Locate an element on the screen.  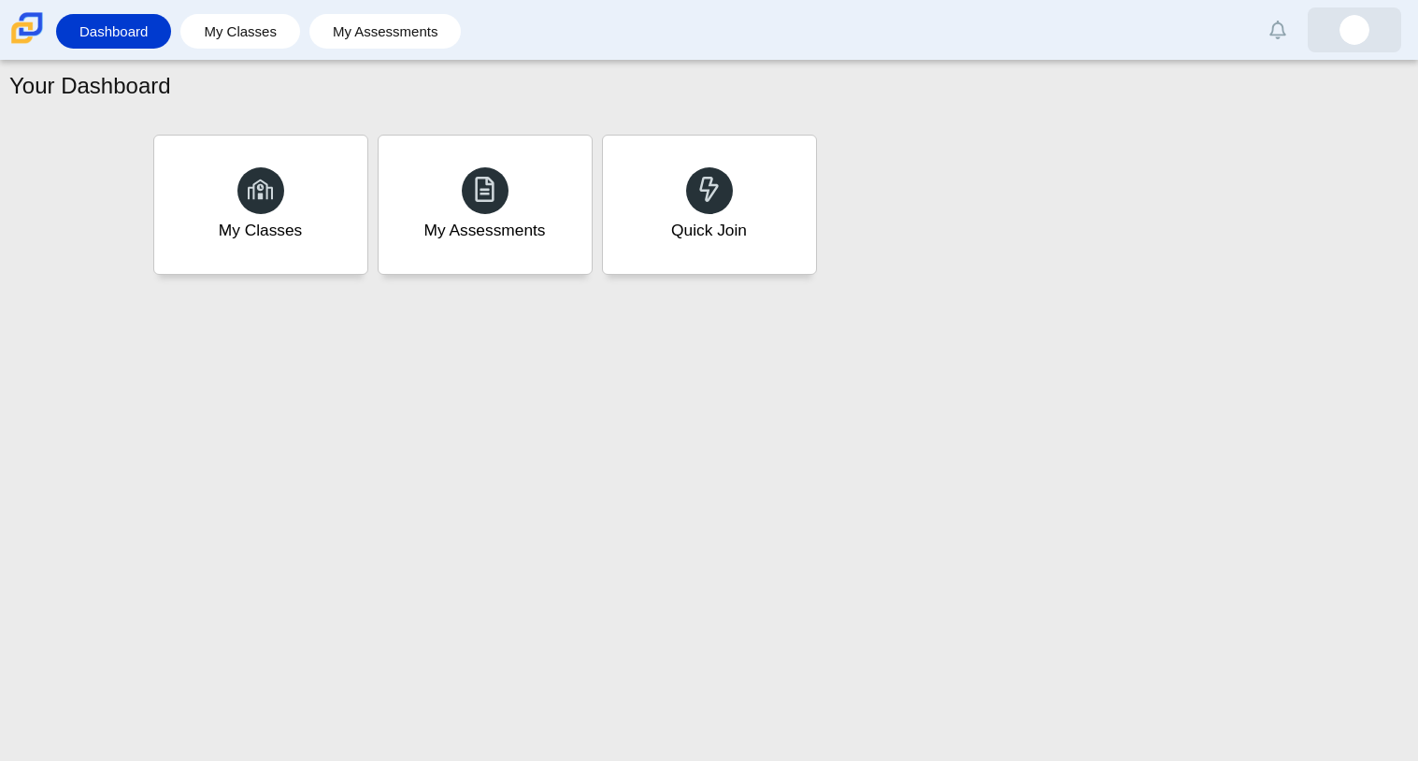
img: Carmen School of Science & Technology is located at coordinates (27, 28).